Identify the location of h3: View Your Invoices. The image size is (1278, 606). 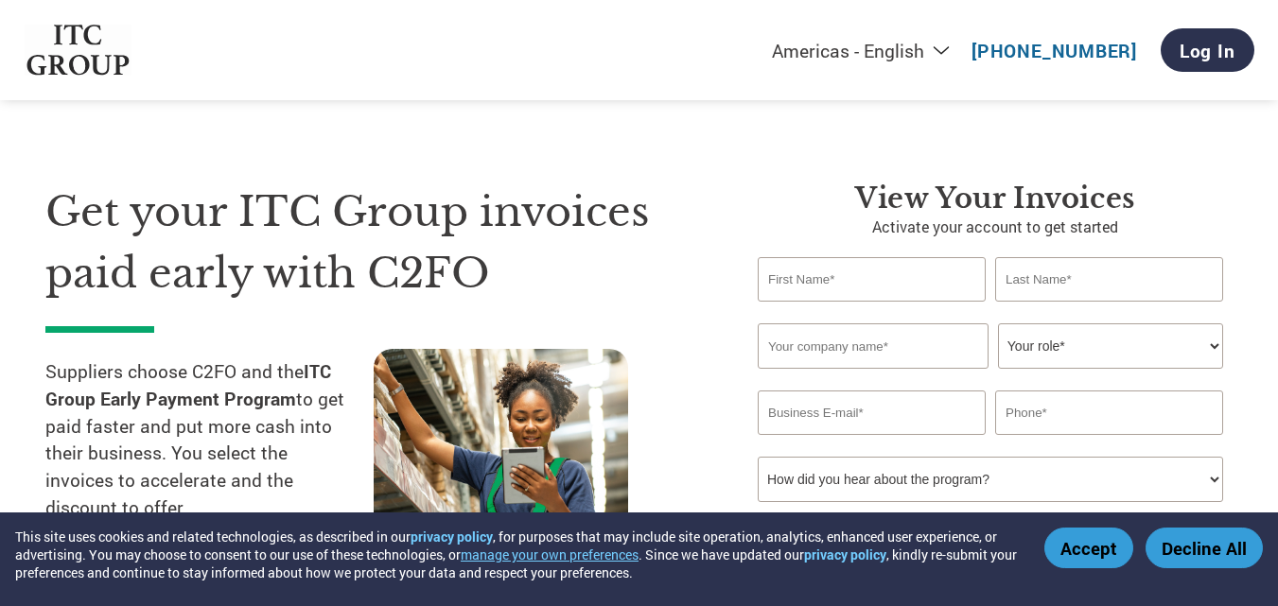
(995, 199).